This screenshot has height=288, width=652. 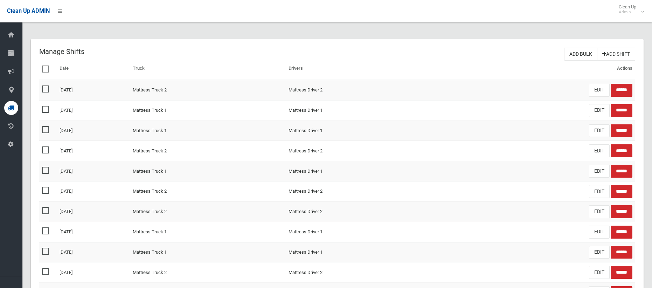 I want to click on span: Clean Up, so click(x=629, y=9).